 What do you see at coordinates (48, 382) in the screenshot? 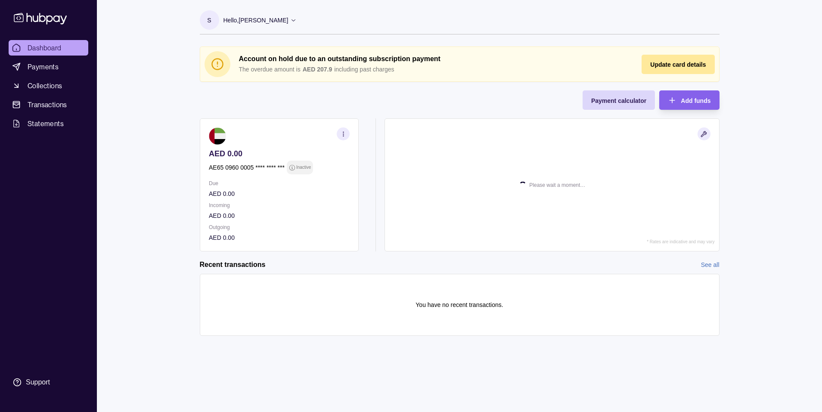
I see `a: Support` at bounding box center [48, 382].